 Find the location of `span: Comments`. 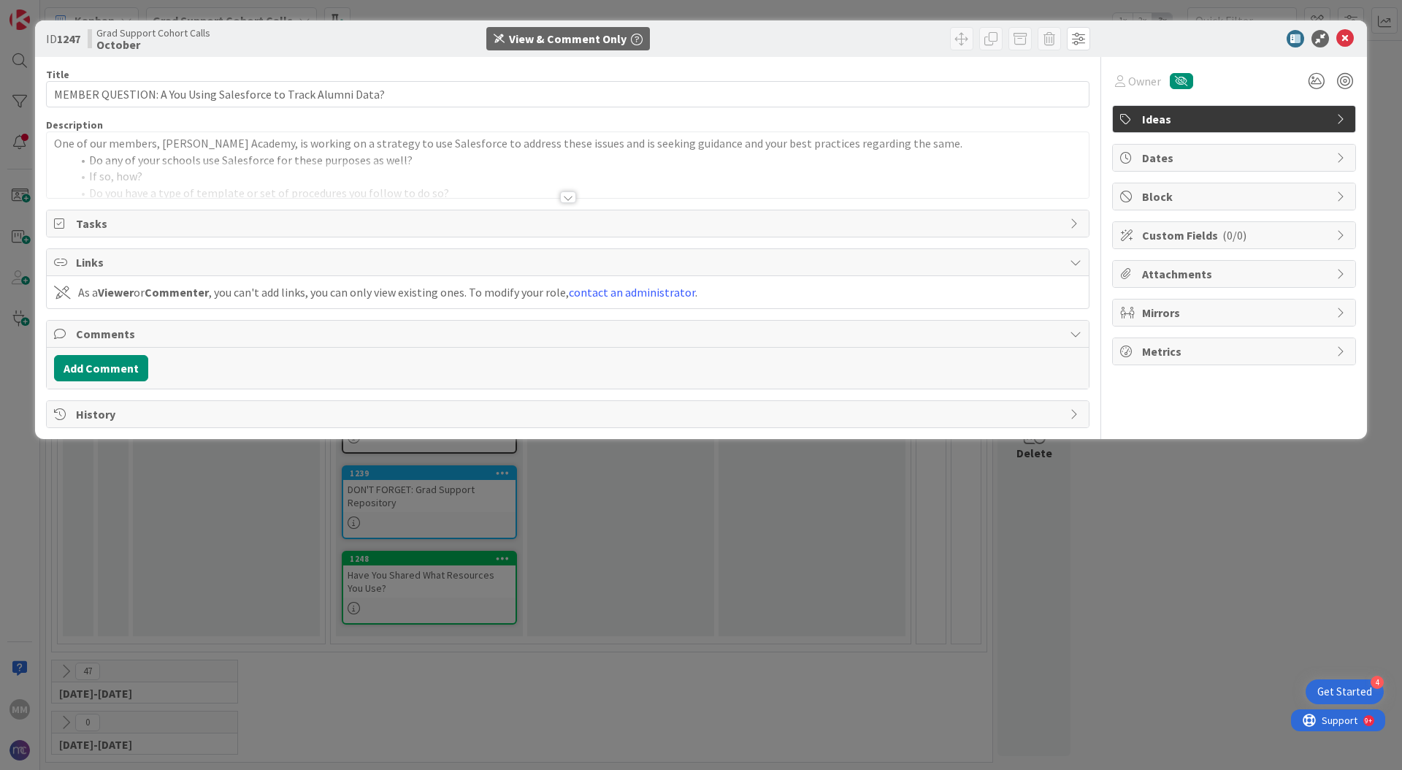

span: Comments is located at coordinates (569, 334).